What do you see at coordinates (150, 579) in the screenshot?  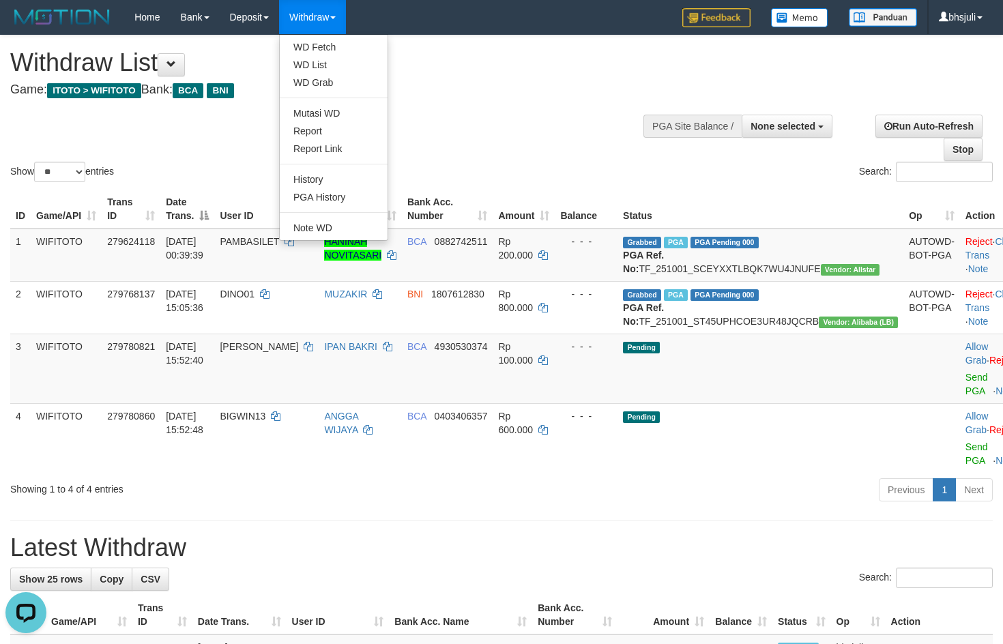 I see `span: CSV` at bounding box center [150, 579].